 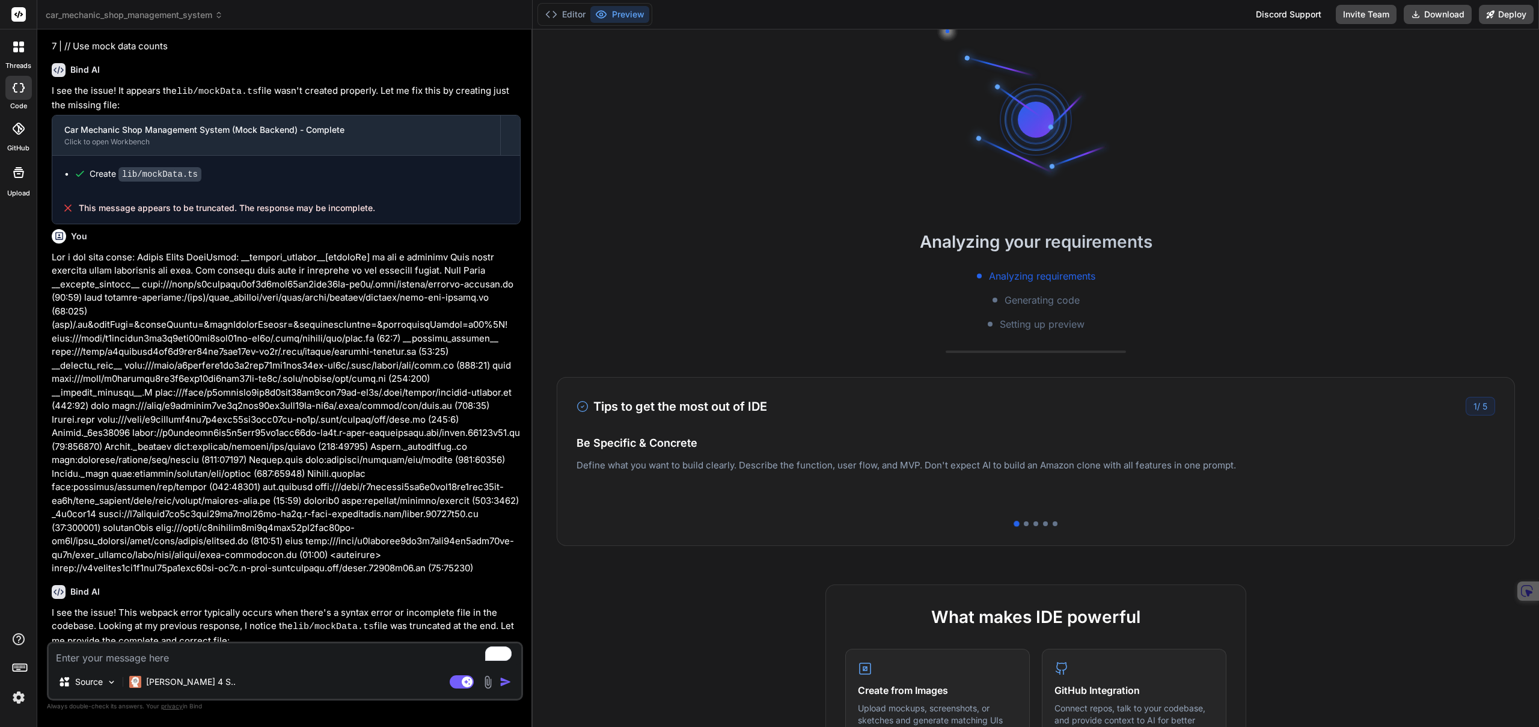 I want to click on h4: Create from Images, so click(x=937, y=690).